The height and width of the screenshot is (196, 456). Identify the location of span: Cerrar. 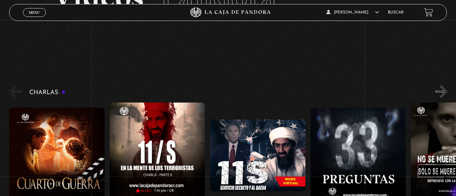
(34, 18).